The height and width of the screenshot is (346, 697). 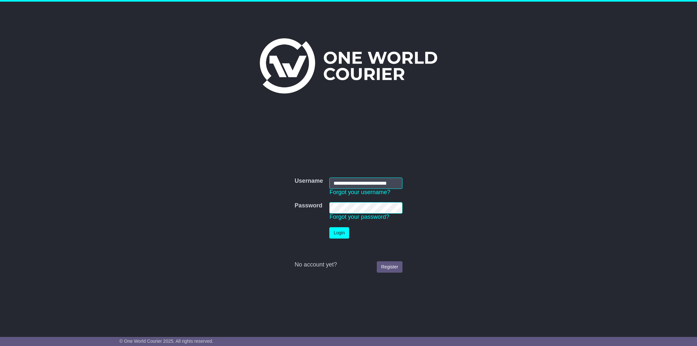 What do you see at coordinates (166, 342) in the screenshot?
I see `span: © One World Courier 2025. All rights reserved.` at bounding box center [166, 342].